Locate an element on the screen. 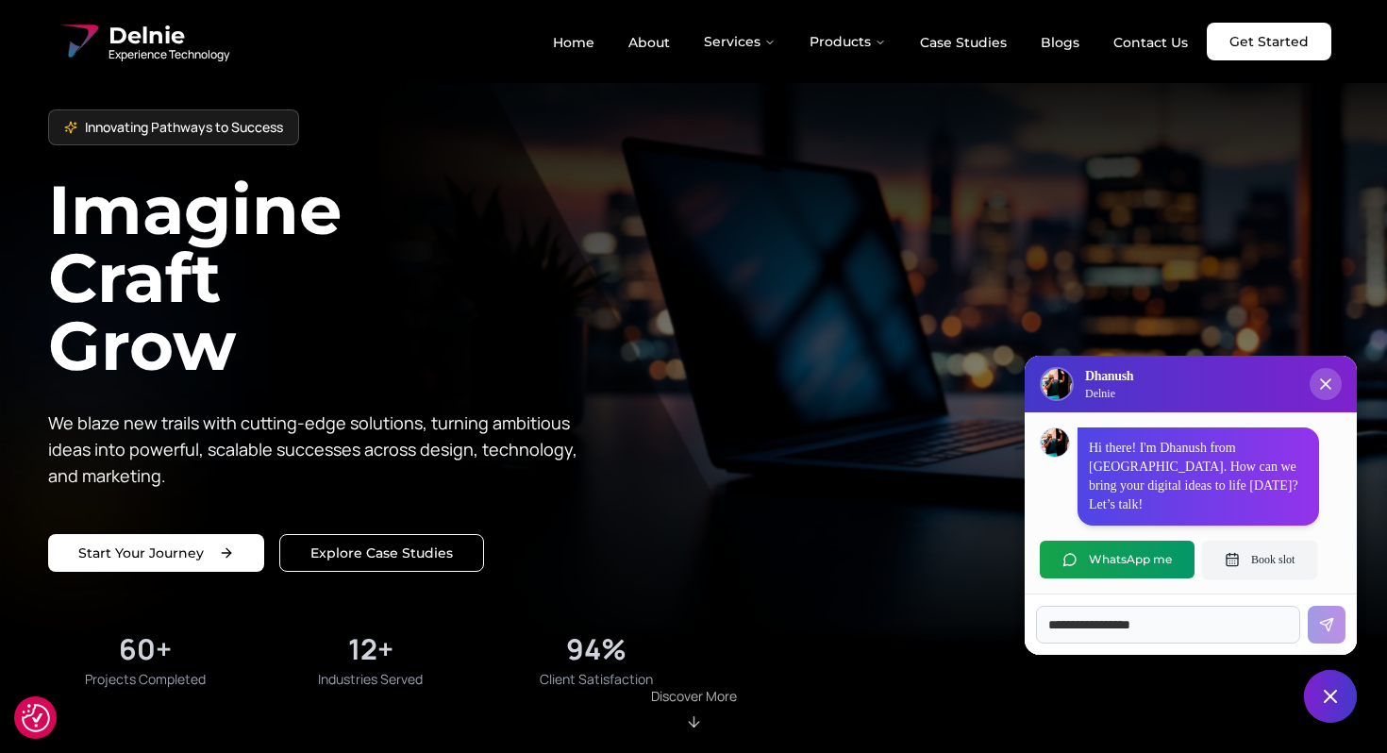 Image resolution: width=1387 pixels, height=753 pixels. p: Delnie is located at coordinates (1109, 393).